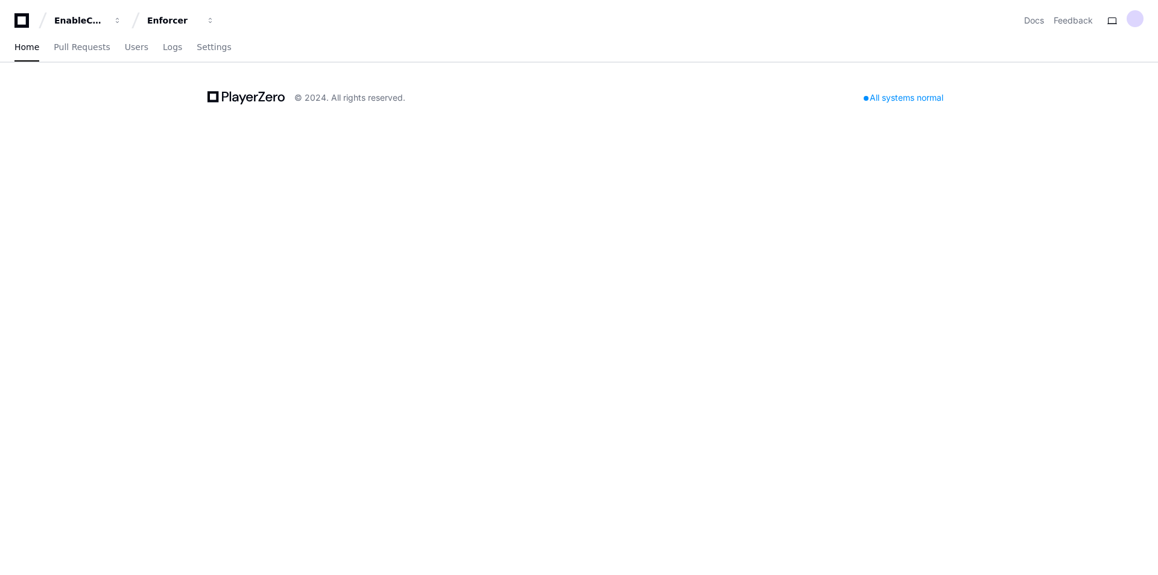 The image size is (1158, 575). Describe the element at coordinates (81, 47) in the screenshot. I see `span: Pull Requests` at that location.